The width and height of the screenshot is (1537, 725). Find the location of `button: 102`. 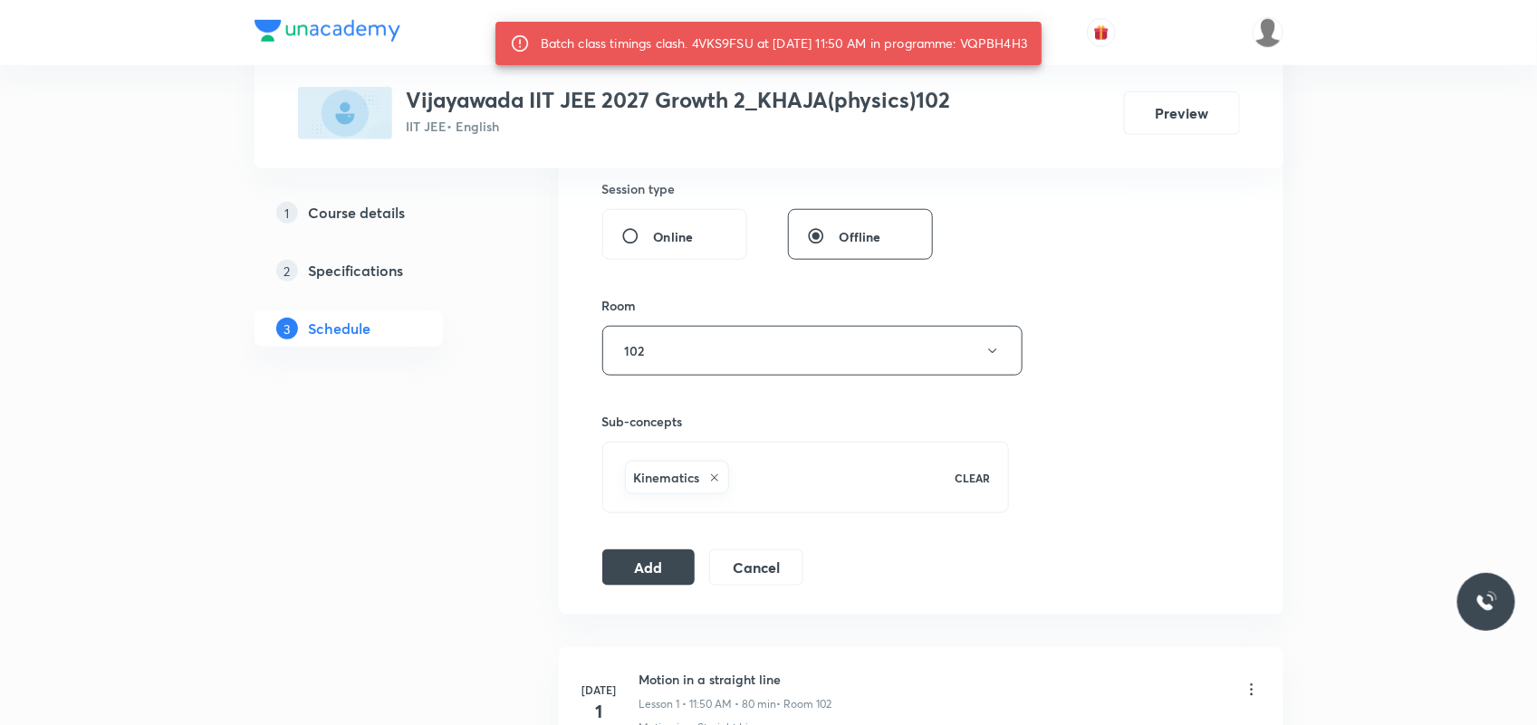

button: 102 is located at coordinates (812, 350).